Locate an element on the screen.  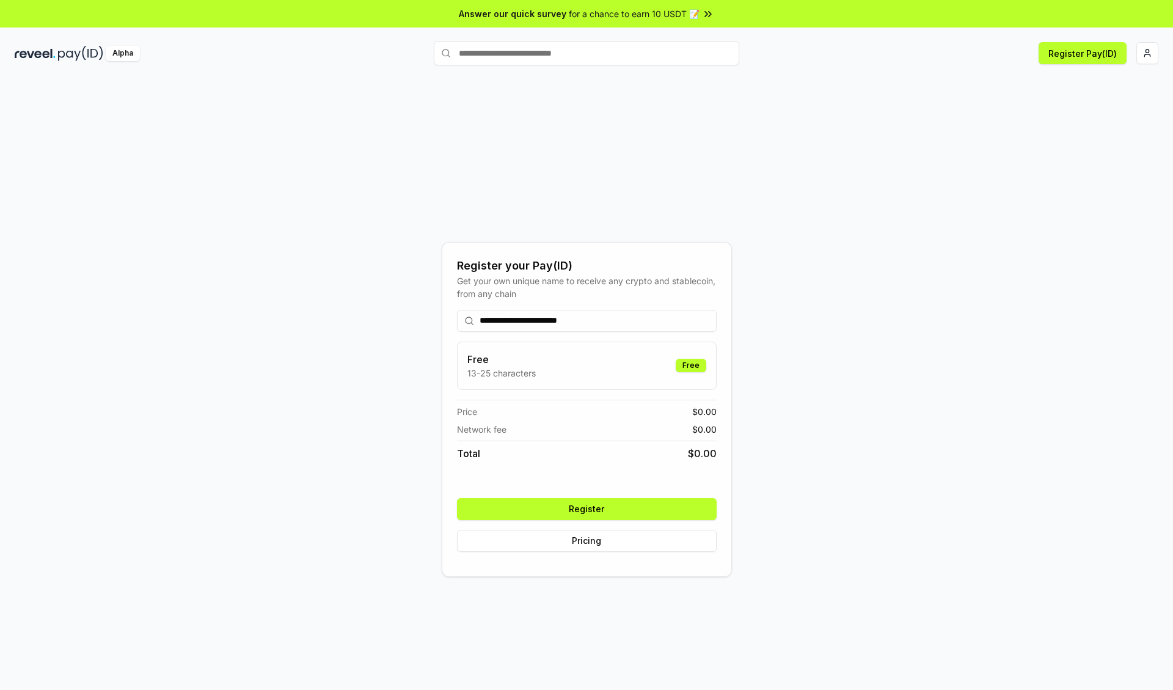
div: Get your own unique name to receive any crypto and stablecoin, from any chain is located at coordinates (587, 287).